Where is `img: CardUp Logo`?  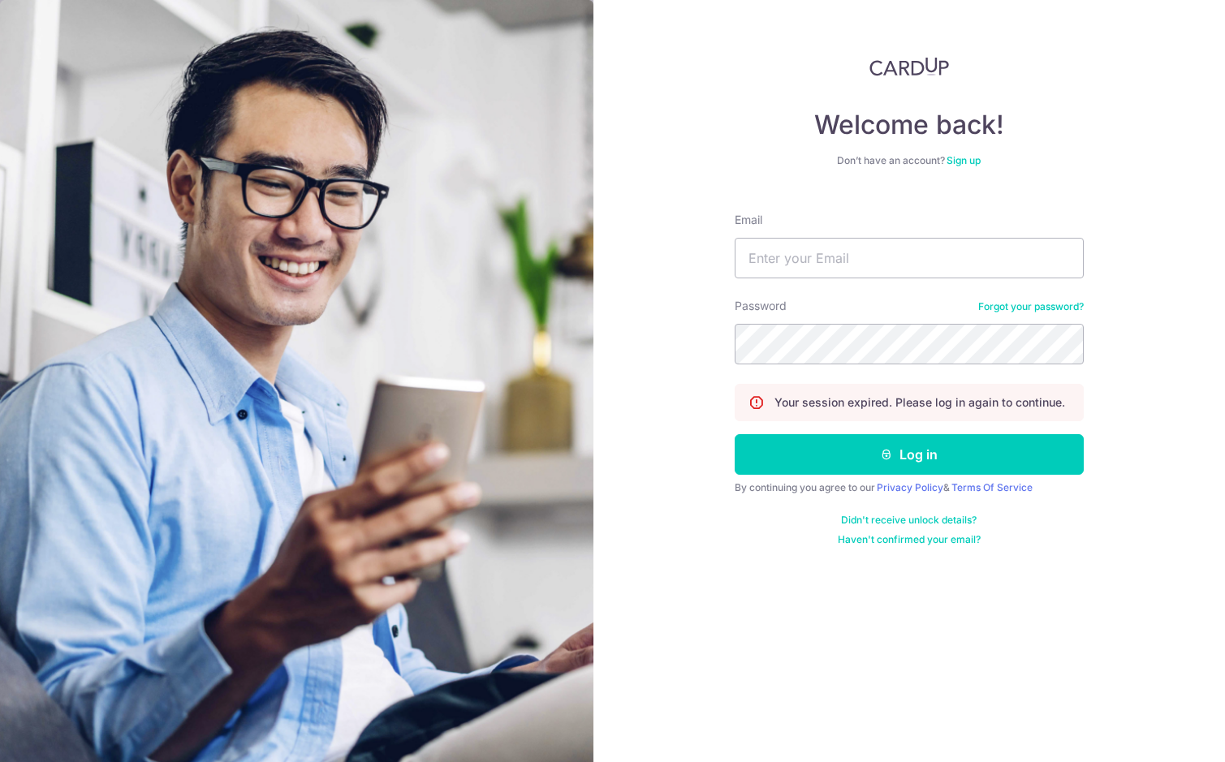
img: CardUp Logo is located at coordinates (909, 67).